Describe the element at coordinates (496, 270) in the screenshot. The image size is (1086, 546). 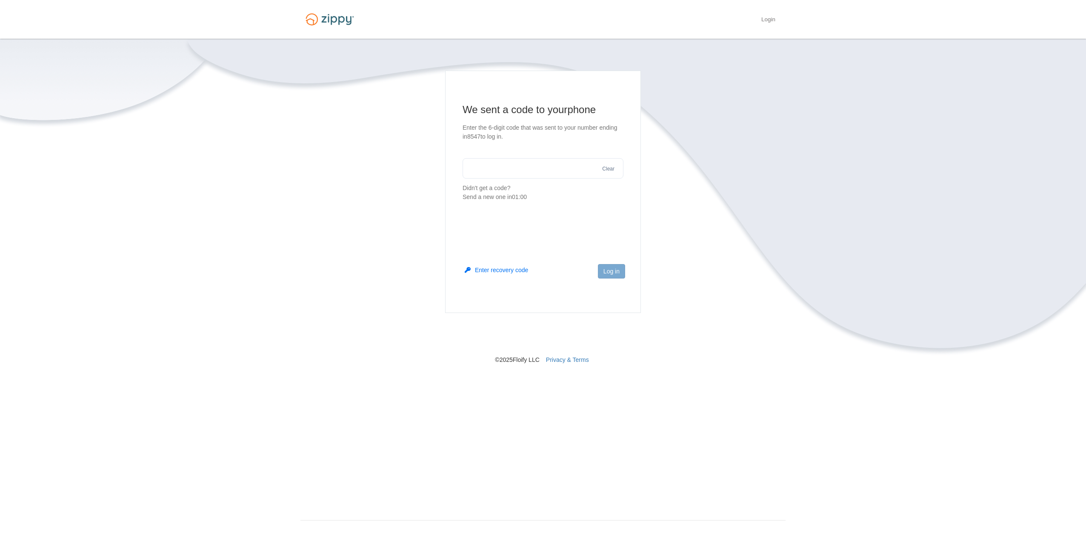
I see `button: Enter recovery code` at that location.